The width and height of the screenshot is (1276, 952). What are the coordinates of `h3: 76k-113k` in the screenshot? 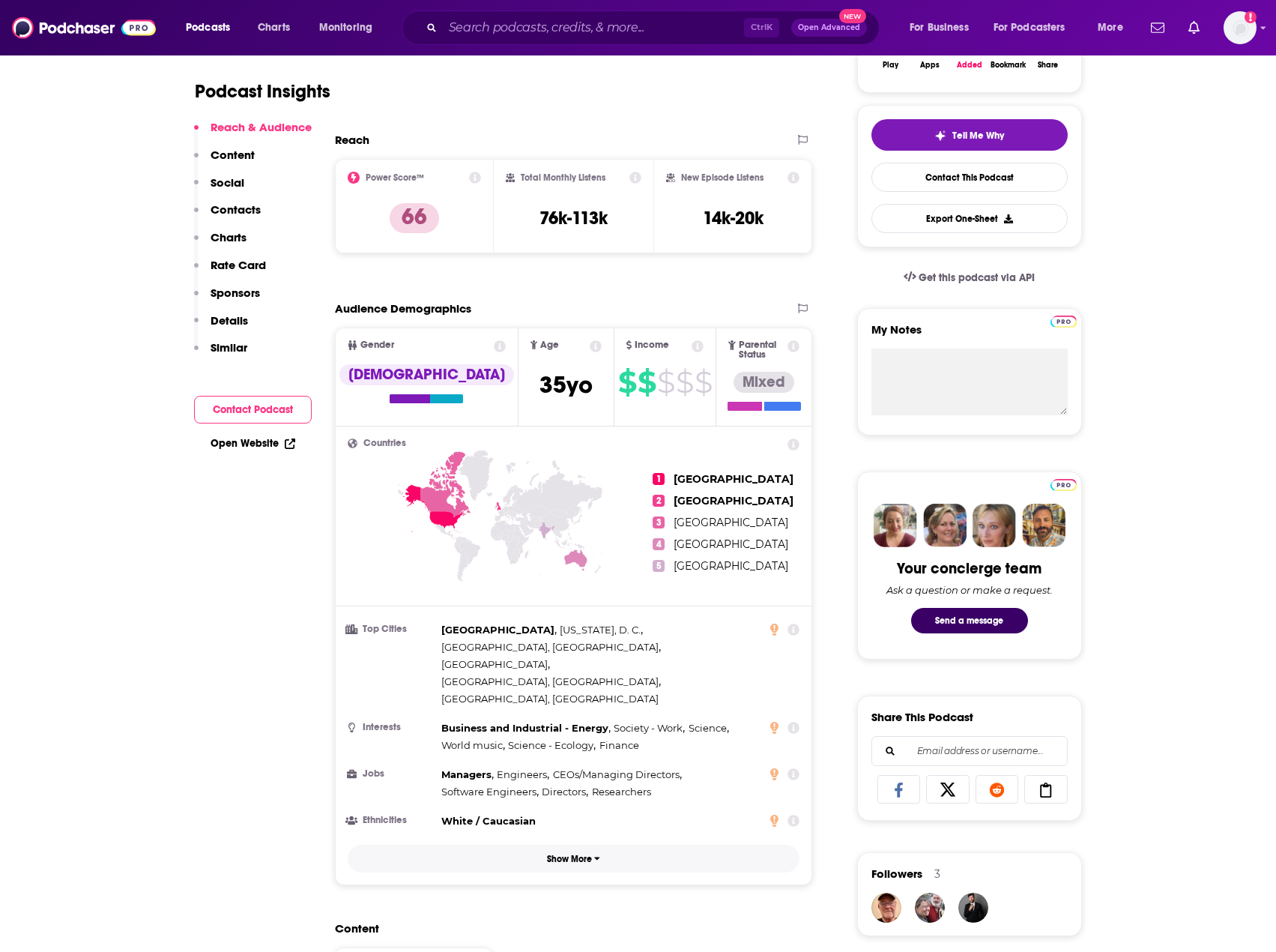 It's located at (573, 218).